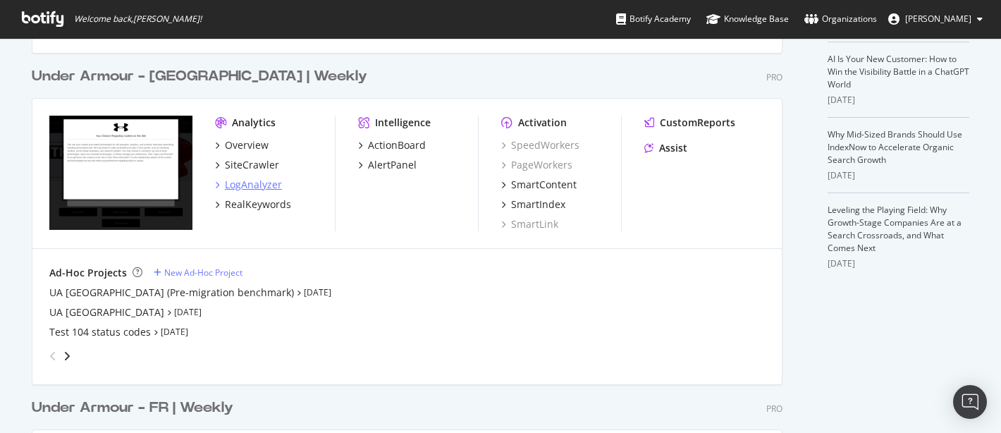 This screenshot has height=433, width=1001. I want to click on img: www.underarmour.co.uk, so click(121, 173).